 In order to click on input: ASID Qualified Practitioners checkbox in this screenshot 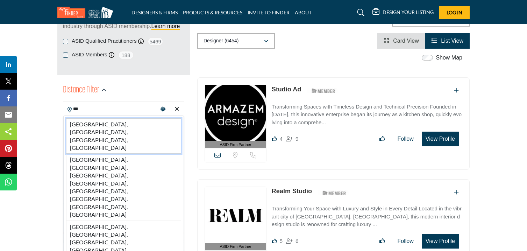, I will do `click(65, 41)`.